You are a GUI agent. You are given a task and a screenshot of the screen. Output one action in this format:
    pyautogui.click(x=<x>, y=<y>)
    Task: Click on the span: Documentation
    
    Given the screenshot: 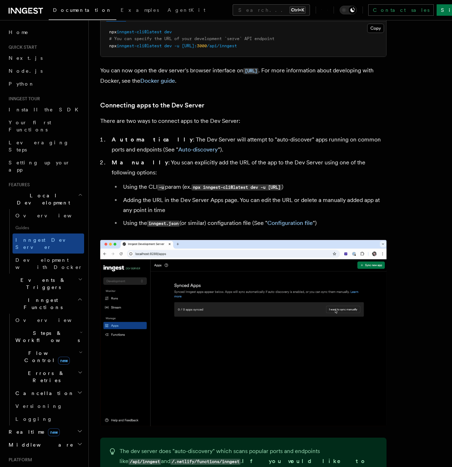 What is the action you would take?
    pyautogui.click(x=82, y=10)
    